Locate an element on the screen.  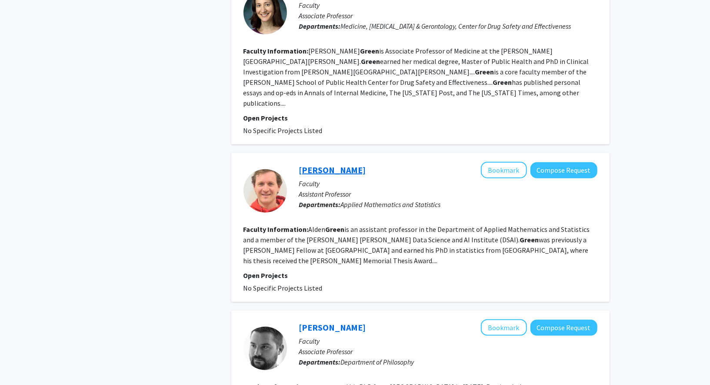
p: Assistant Professor is located at coordinates (448, 194).